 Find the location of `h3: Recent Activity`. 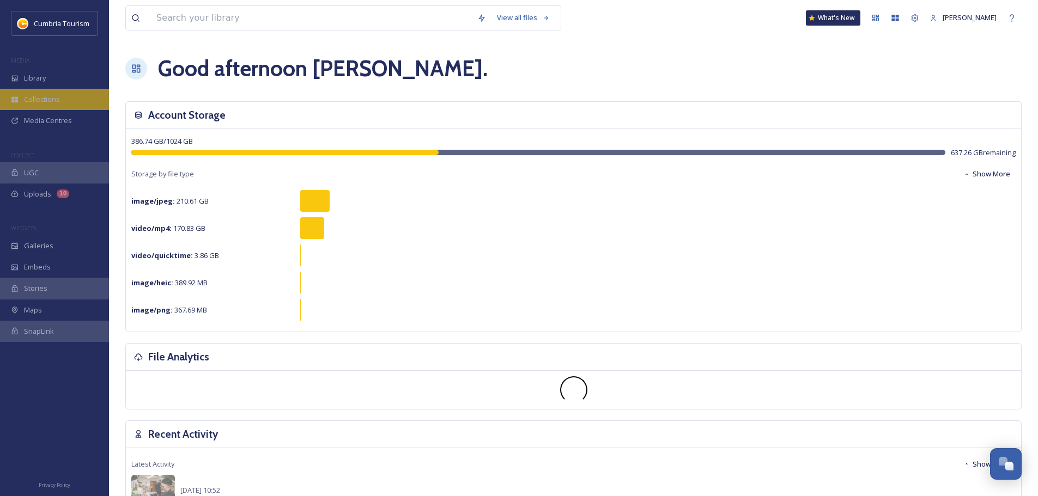

h3: Recent Activity is located at coordinates (183, 434).